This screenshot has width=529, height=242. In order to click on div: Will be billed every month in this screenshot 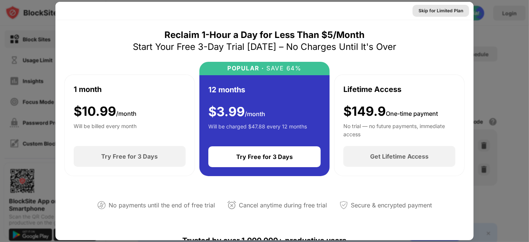, I will do `click(105, 129)`.